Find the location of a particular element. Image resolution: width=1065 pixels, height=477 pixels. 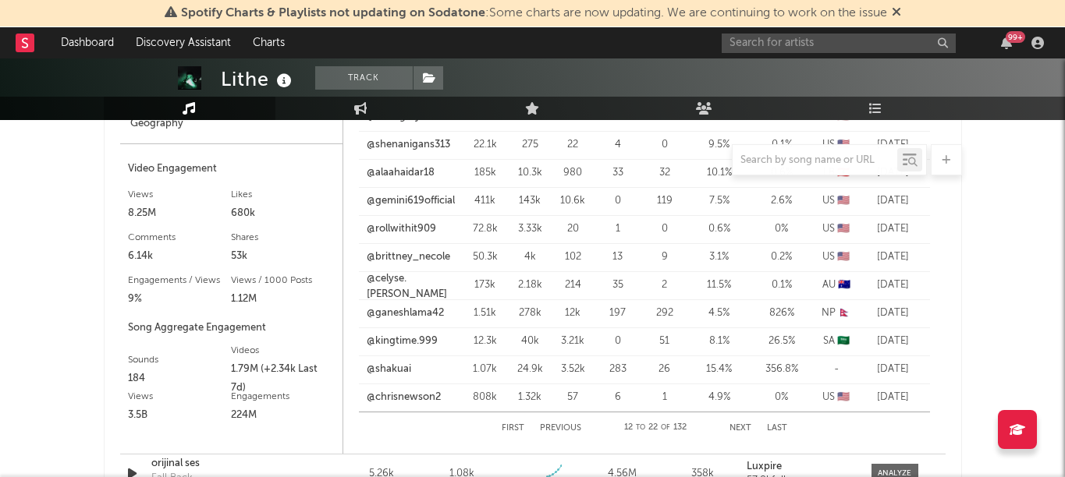

div: 10.6k is located at coordinates (573, 201).